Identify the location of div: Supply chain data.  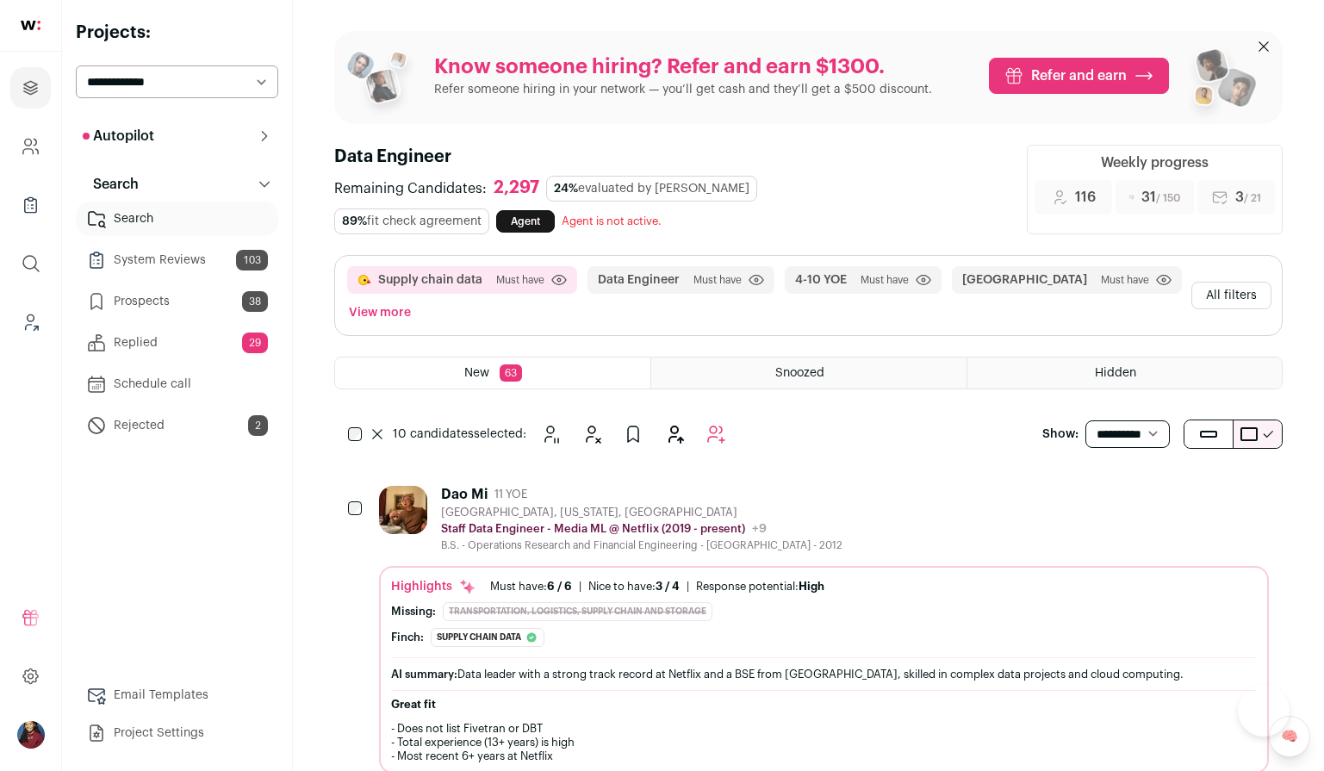
(488, 638).